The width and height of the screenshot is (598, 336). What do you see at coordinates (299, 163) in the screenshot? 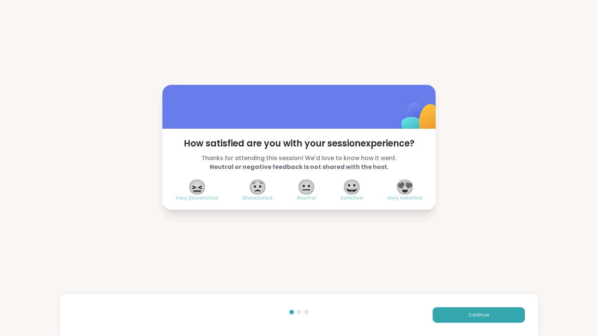
I see `span: Thanks for attending this session! We'd love to know how it went.` at bounding box center [299, 163].